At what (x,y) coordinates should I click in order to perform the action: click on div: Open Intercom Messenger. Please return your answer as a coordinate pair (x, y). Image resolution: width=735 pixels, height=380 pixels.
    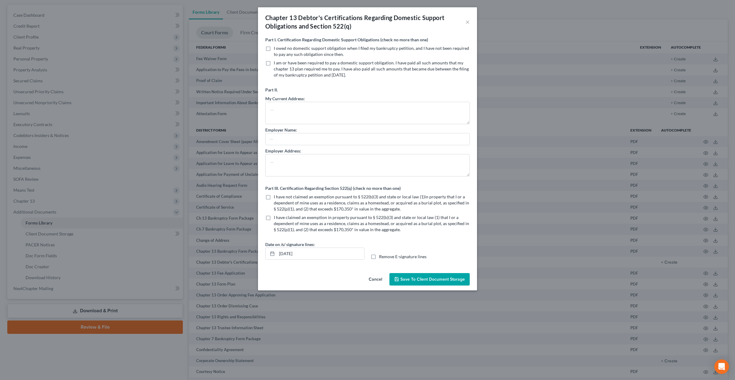
    Looking at the image, I should click on (721, 367).